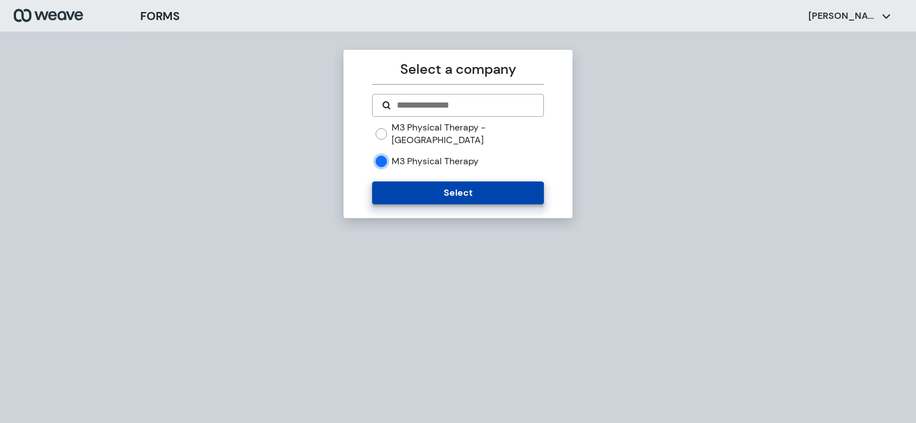 This screenshot has height=423, width=916. Describe the element at coordinates (160, 16) in the screenshot. I see `h3: FORMS` at that location.